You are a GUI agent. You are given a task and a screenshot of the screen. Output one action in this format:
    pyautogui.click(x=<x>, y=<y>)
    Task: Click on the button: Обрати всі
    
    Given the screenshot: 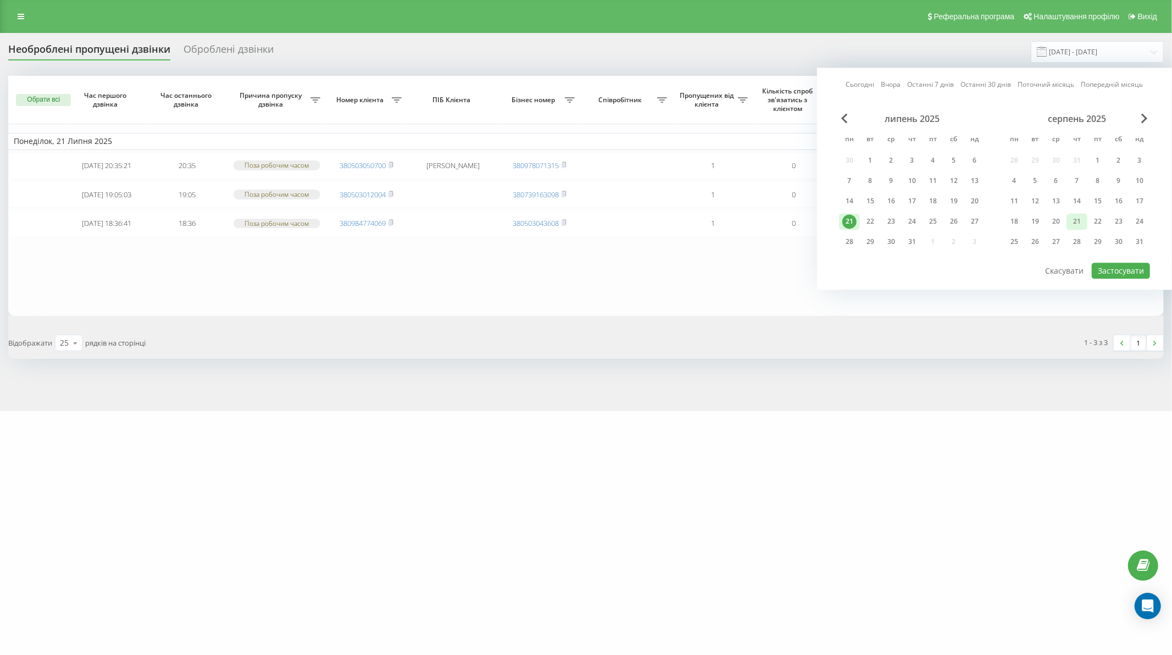 What is the action you would take?
    pyautogui.click(x=43, y=100)
    